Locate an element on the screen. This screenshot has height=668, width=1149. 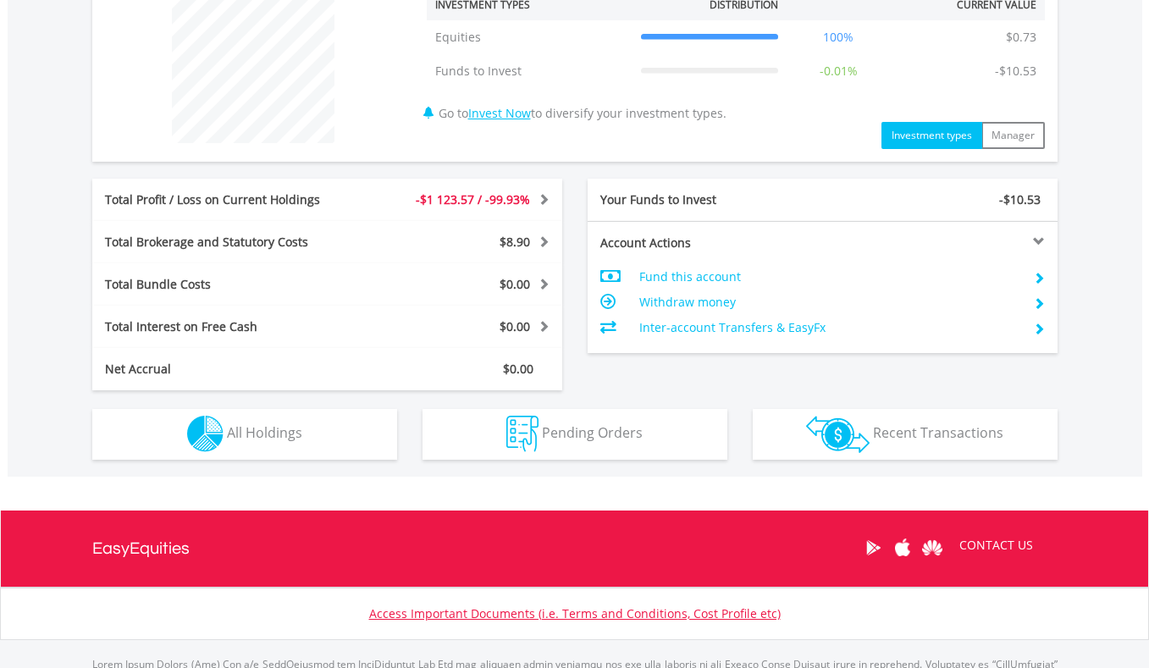
button: Investment types is located at coordinates (932, 136).